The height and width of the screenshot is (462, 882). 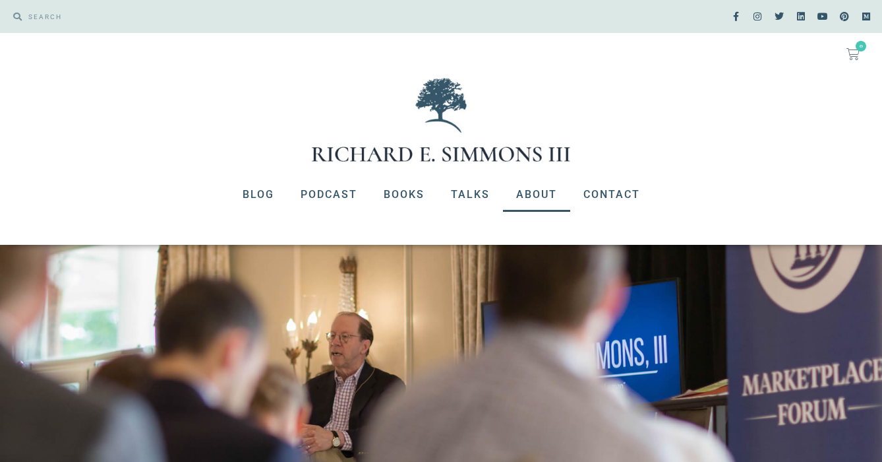 I want to click on a: Blog, so click(x=258, y=195).